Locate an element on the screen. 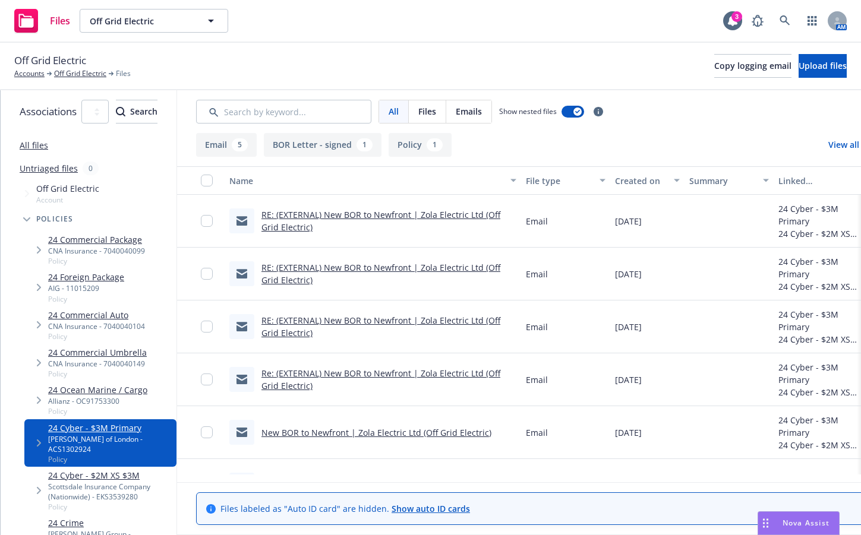 The width and height of the screenshot is (861, 535). div: Scottsdale Insurance Company (Nationwide) - EKS3539280 is located at coordinates (110, 492).